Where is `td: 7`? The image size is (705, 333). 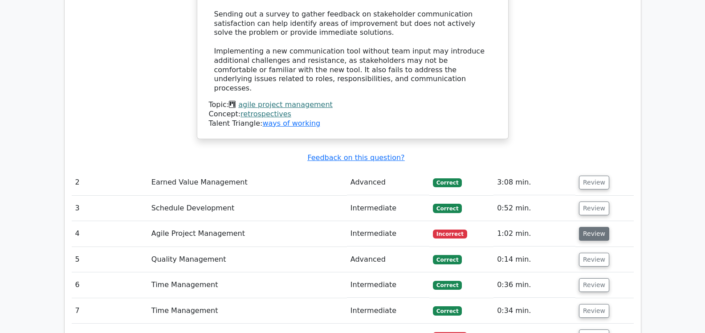 td: 7 is located at coordinates (110, 310).